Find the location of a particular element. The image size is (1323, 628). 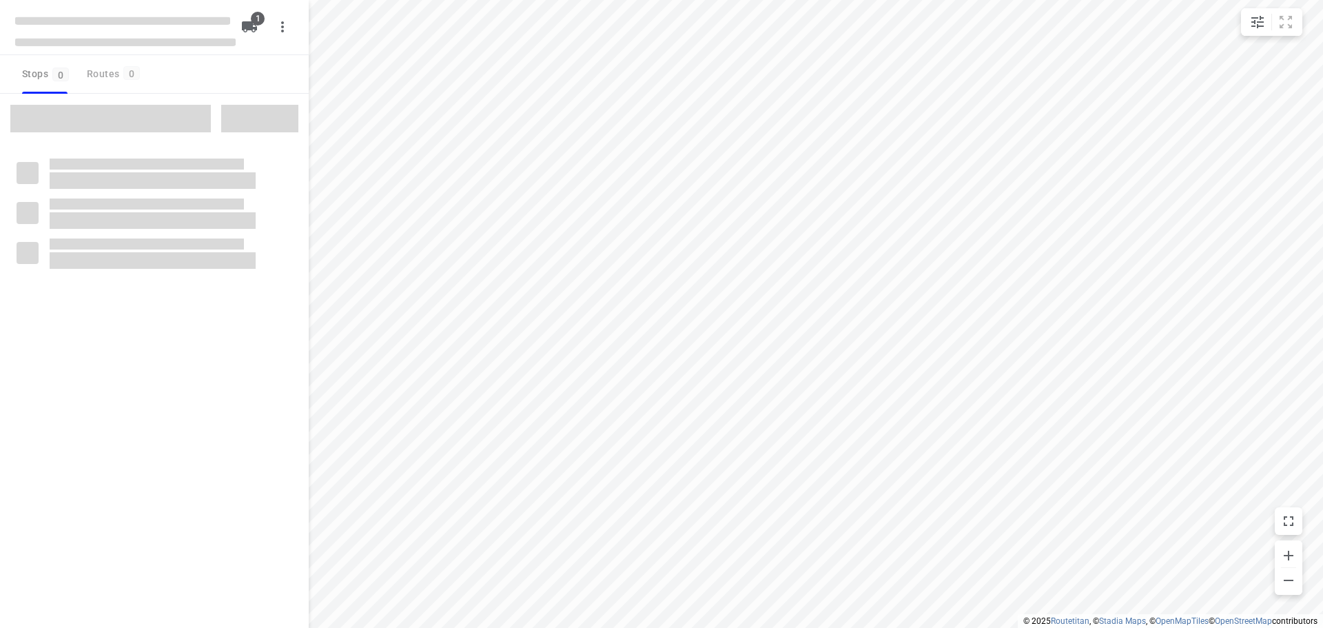

li: © 2025 , © , © © contributors is located at coordinates (1170, 621).